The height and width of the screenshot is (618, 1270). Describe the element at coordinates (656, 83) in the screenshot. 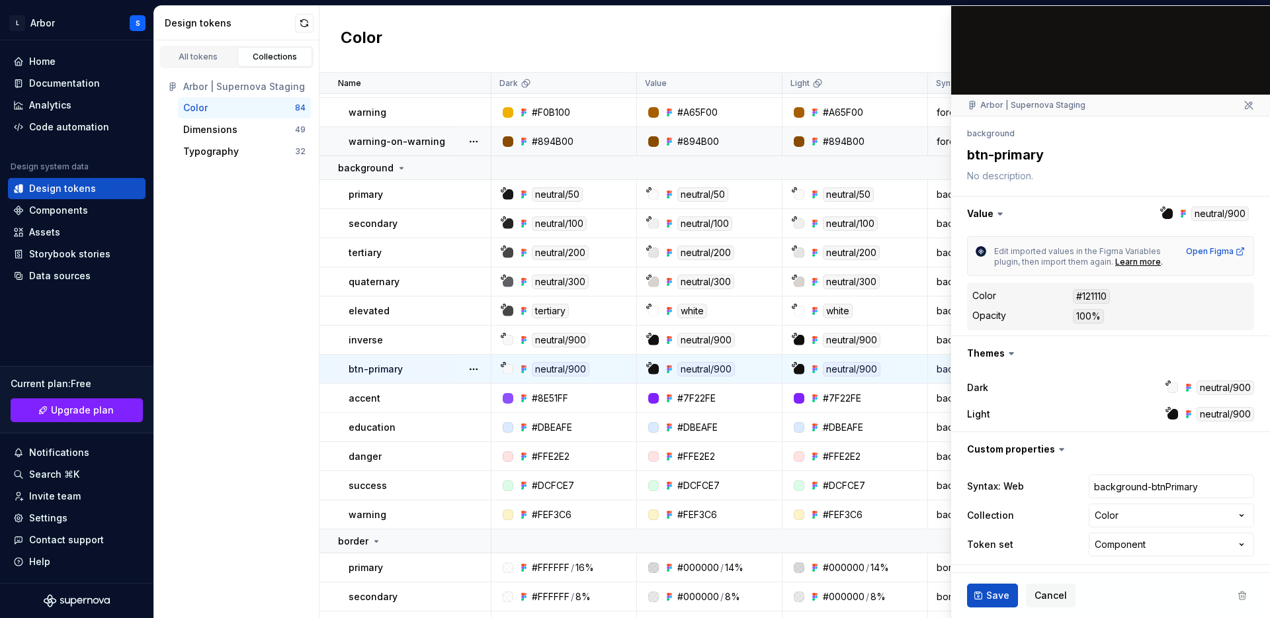

I see `p: Value` at that location.